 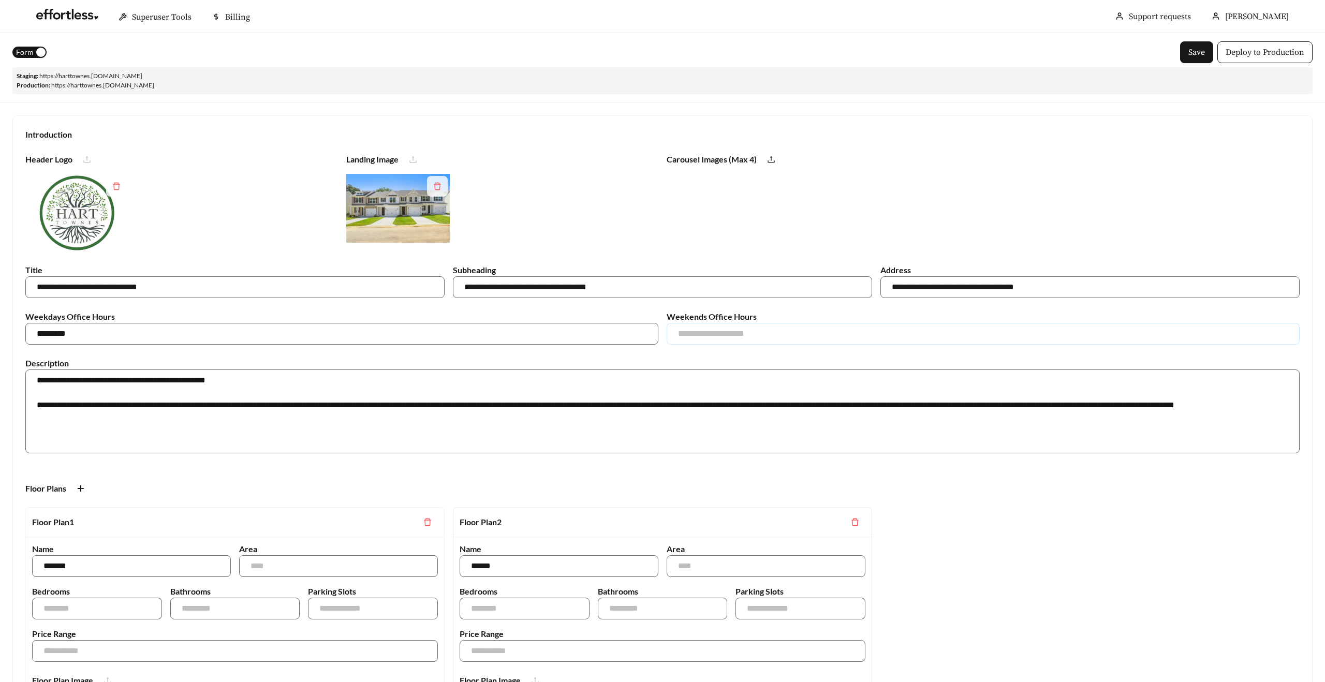 I want to click on strong: Weekdays Office Hours, so click(x=70, y=316).